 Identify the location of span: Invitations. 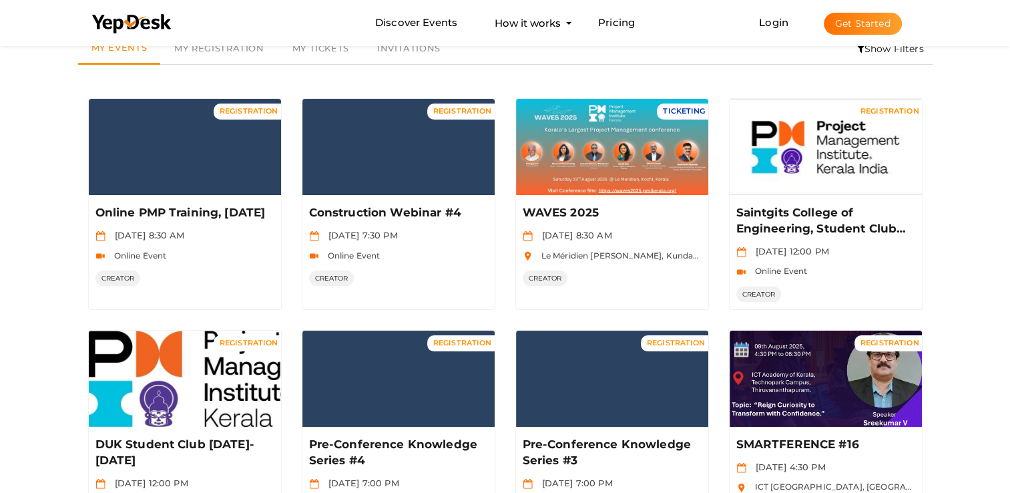
(409, 48).